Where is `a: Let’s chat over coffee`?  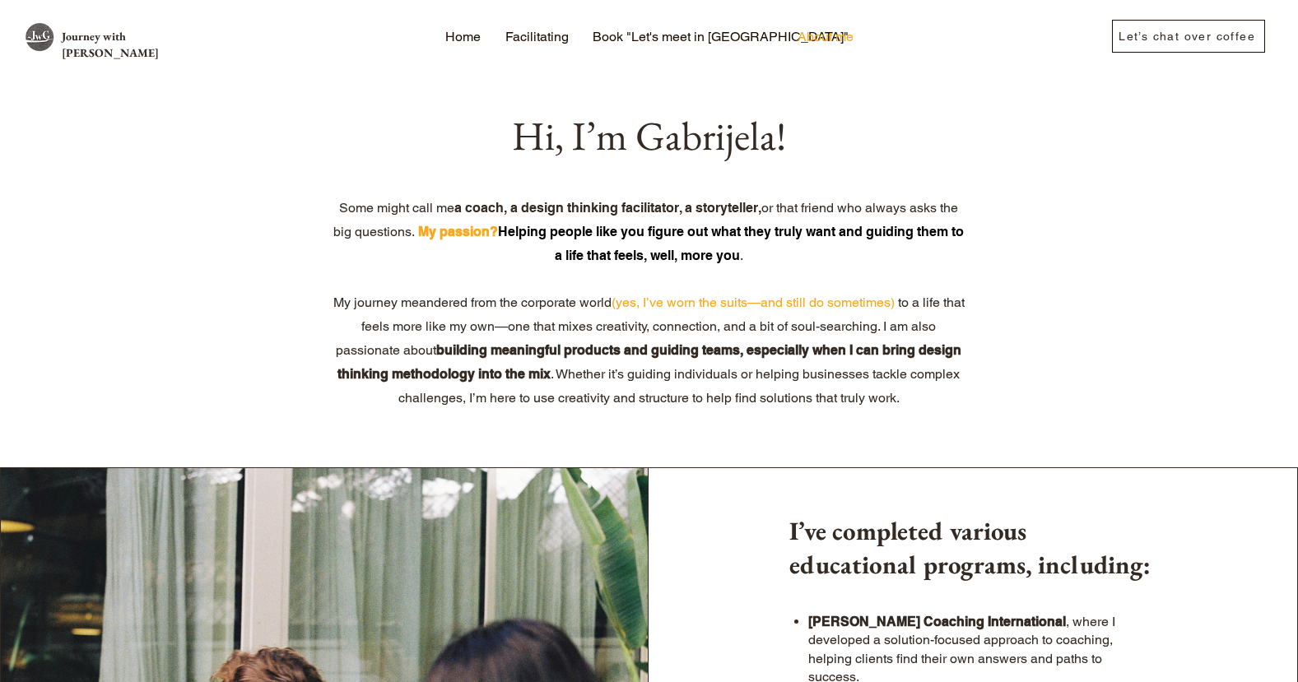
a: Let’s chat over coffee is located at coordinates (1188, 36).